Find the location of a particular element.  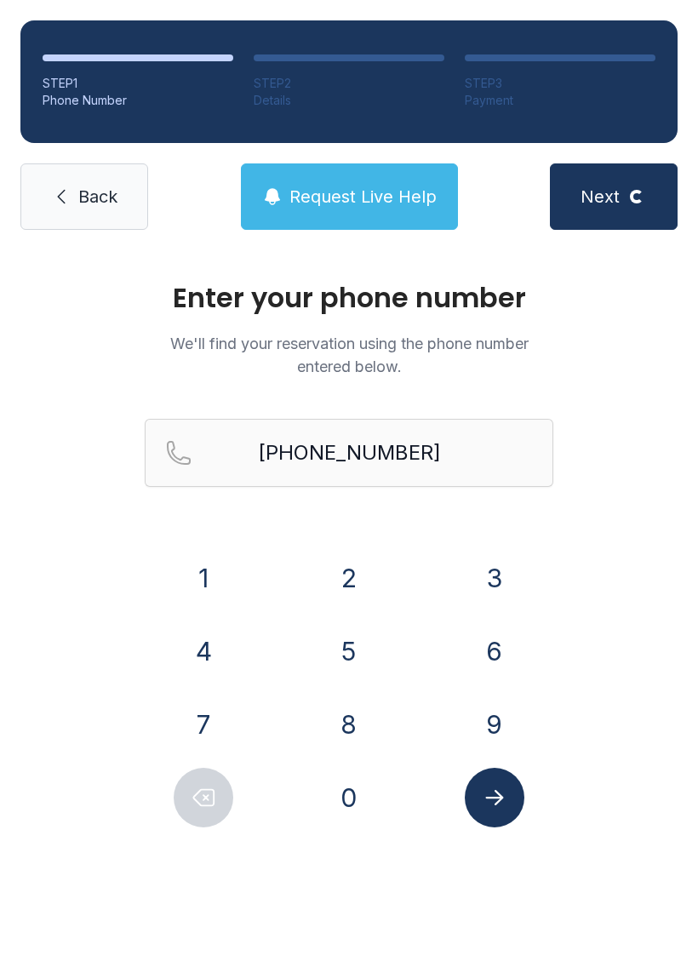

button: 2 is located at coordinates (349, 578).